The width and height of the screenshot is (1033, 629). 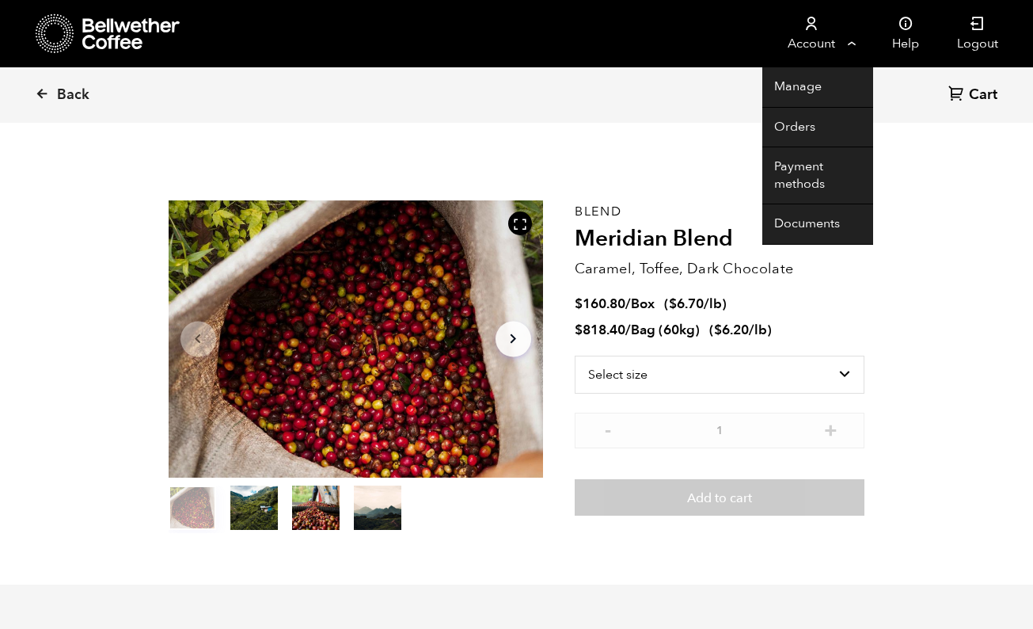 What do you see at coordinates (600, 329) in the screenshot?
I see `bdi: 818.40` at bounding box center [600, 329].